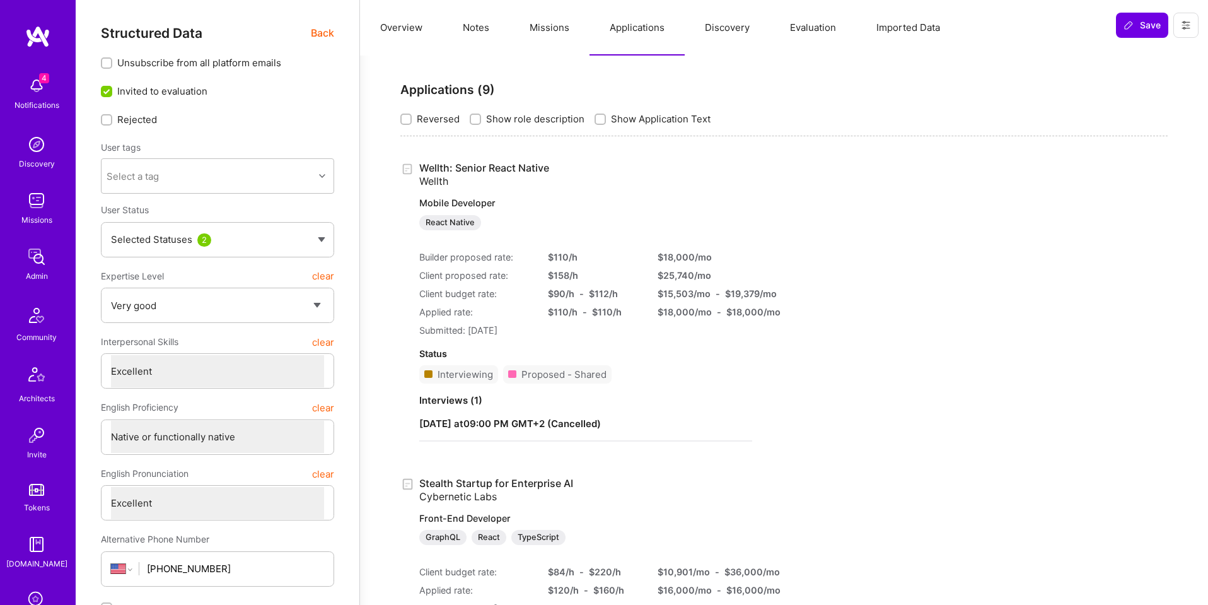  Describe the element at coordinates (595, 275) in the screenshot. I see `div: $ 158 /h` at that location.